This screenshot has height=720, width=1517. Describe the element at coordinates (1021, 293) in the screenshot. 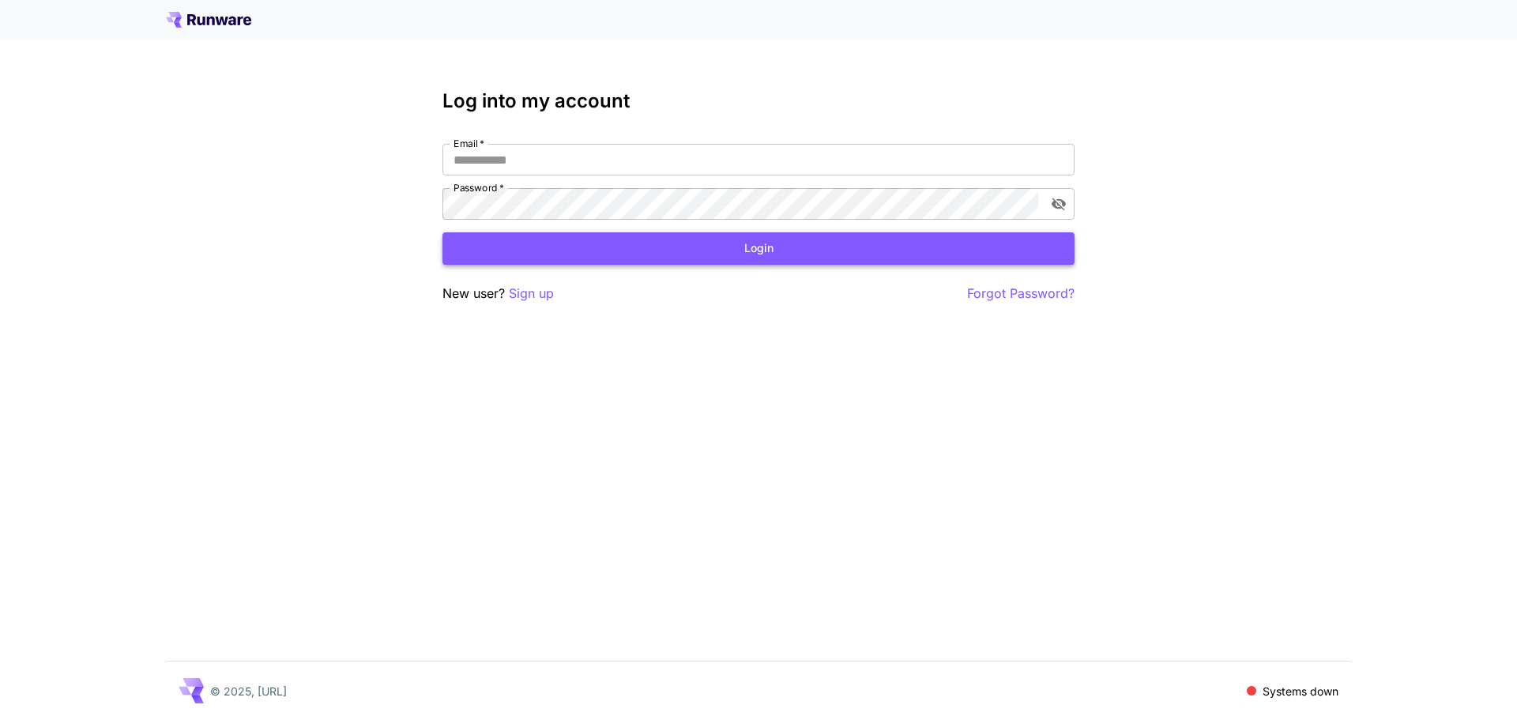

I see `p: Forgot Password?` at that location.